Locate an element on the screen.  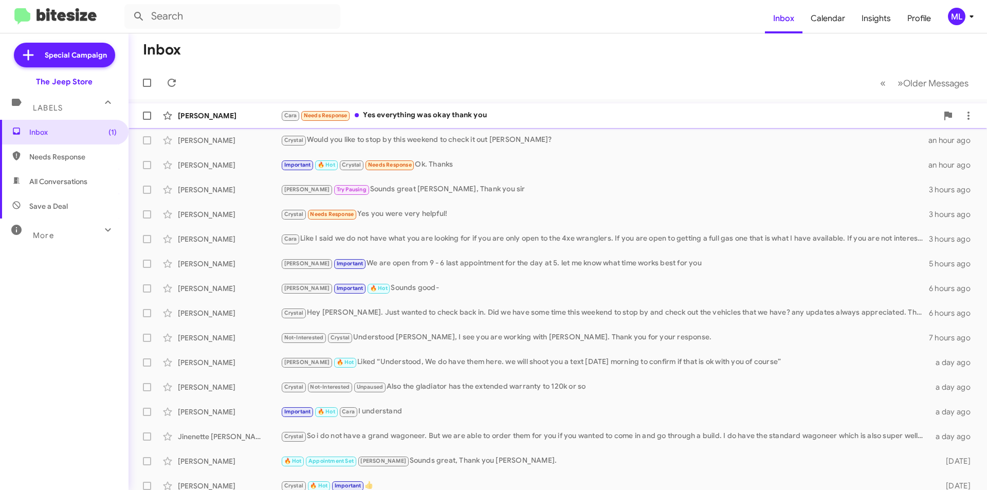
a: Calendar is located at coordinates (827, 19).